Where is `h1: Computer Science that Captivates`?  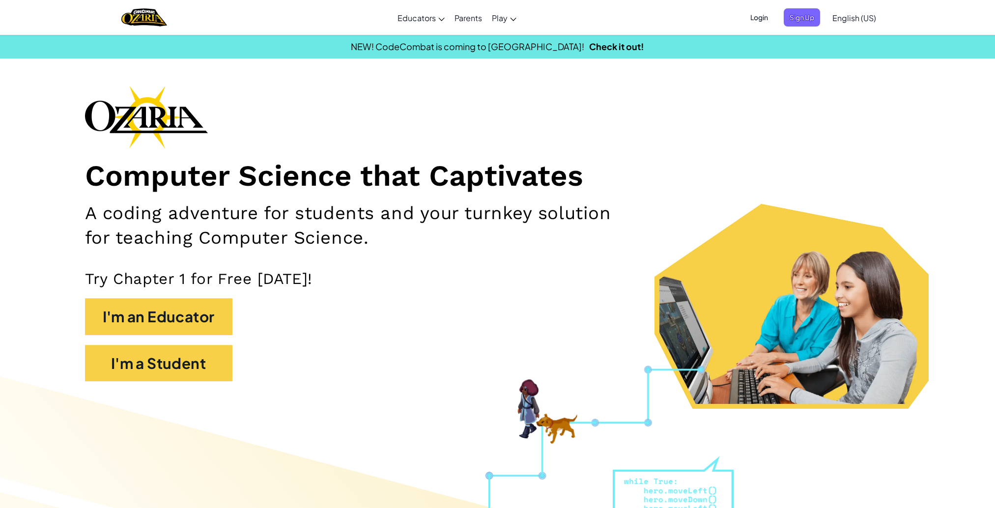
h1: Computer Science that Captivates is located at coordinates (498, 176).